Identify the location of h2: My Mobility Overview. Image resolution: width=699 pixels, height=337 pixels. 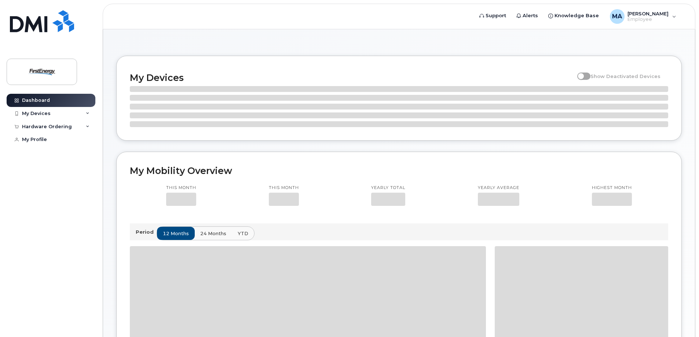
(399, 171).